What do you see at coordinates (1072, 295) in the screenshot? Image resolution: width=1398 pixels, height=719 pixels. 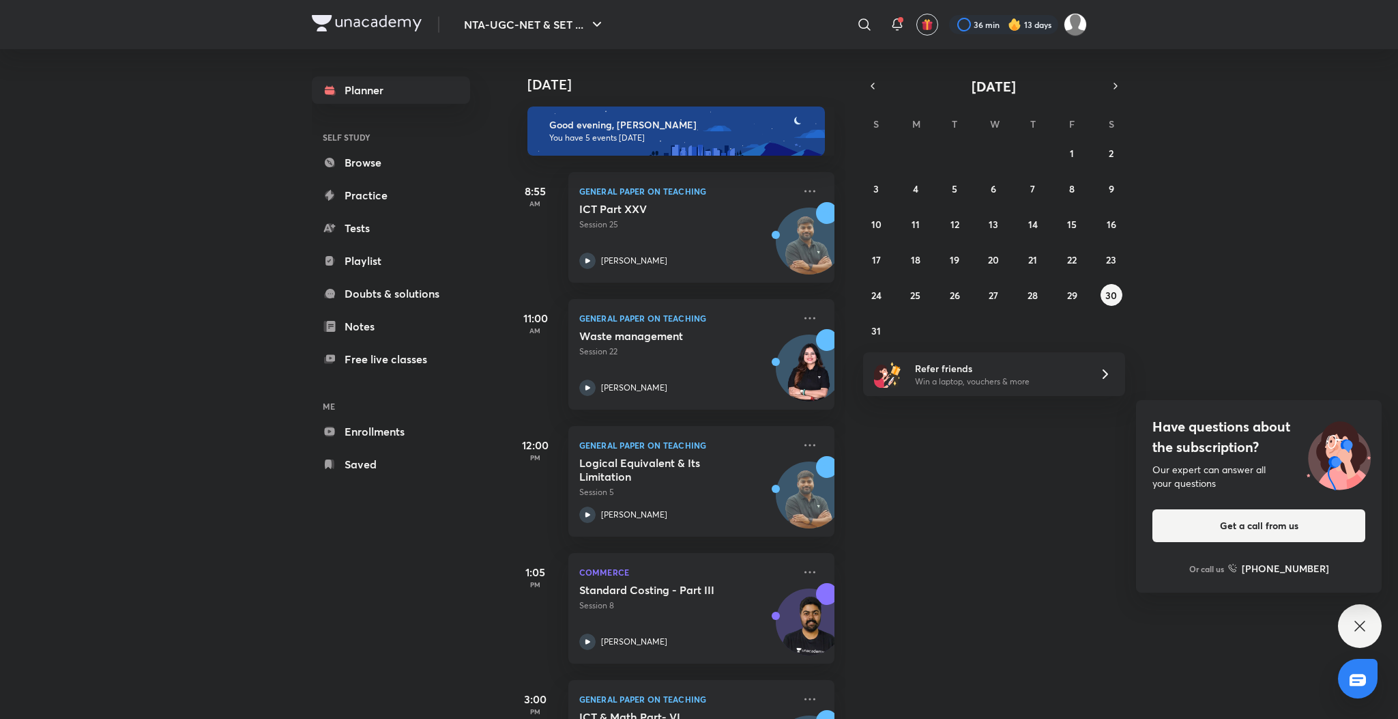 I see `button: August 29, 2025` at bounding box center [1072, 295].